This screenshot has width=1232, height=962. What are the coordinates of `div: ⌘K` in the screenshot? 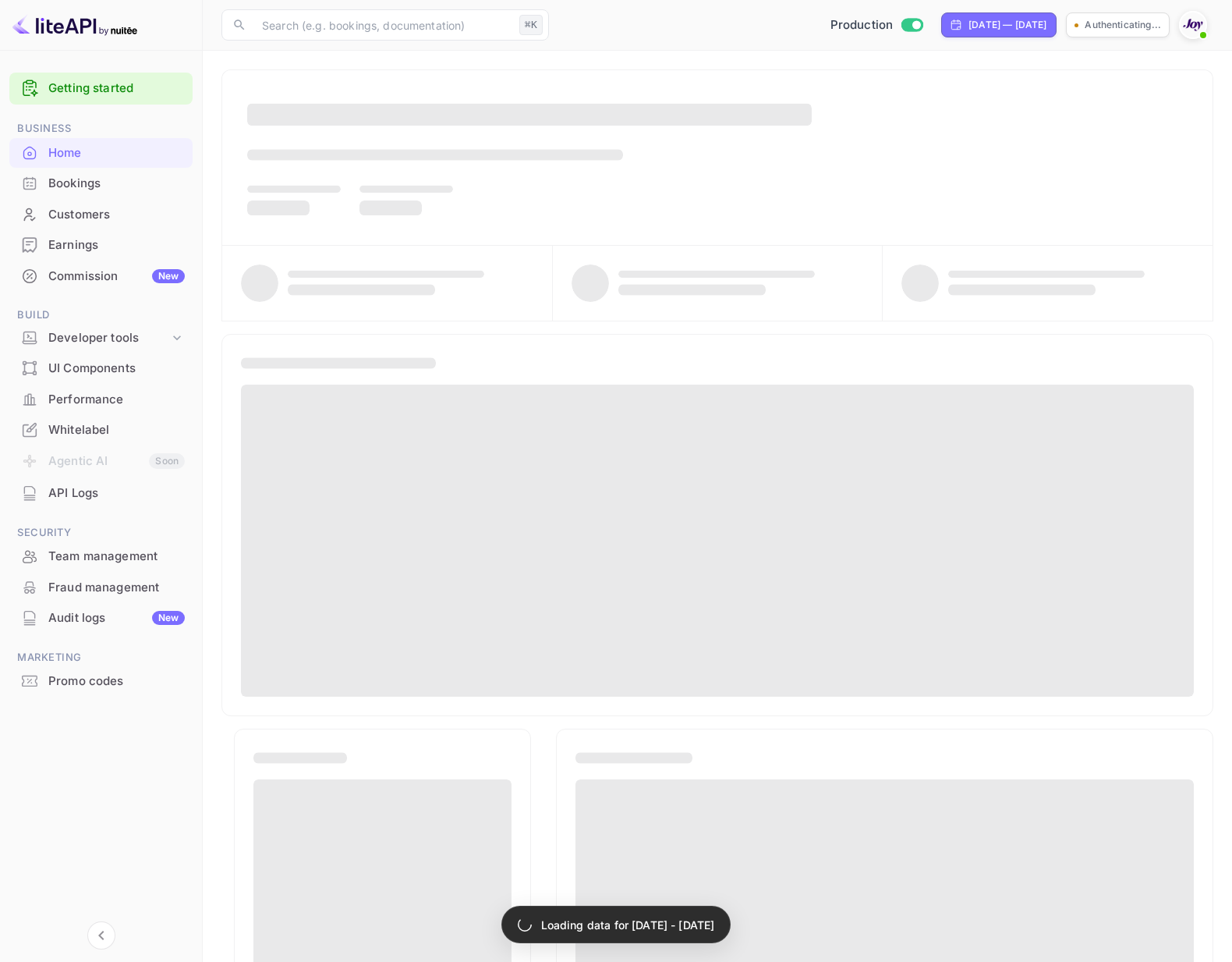 It's located at (531, 25).